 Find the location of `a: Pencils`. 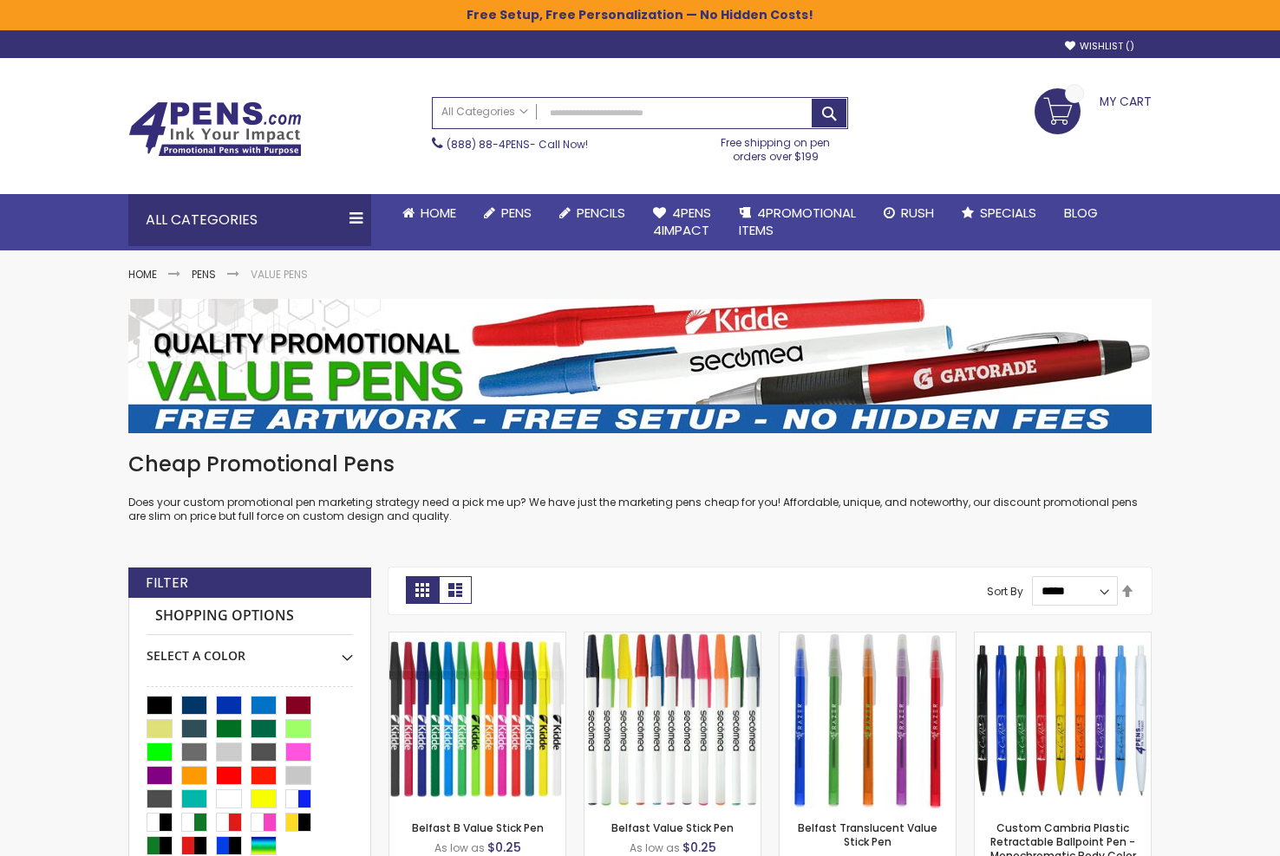

a: Pencils is located at coordinates (592, 213).